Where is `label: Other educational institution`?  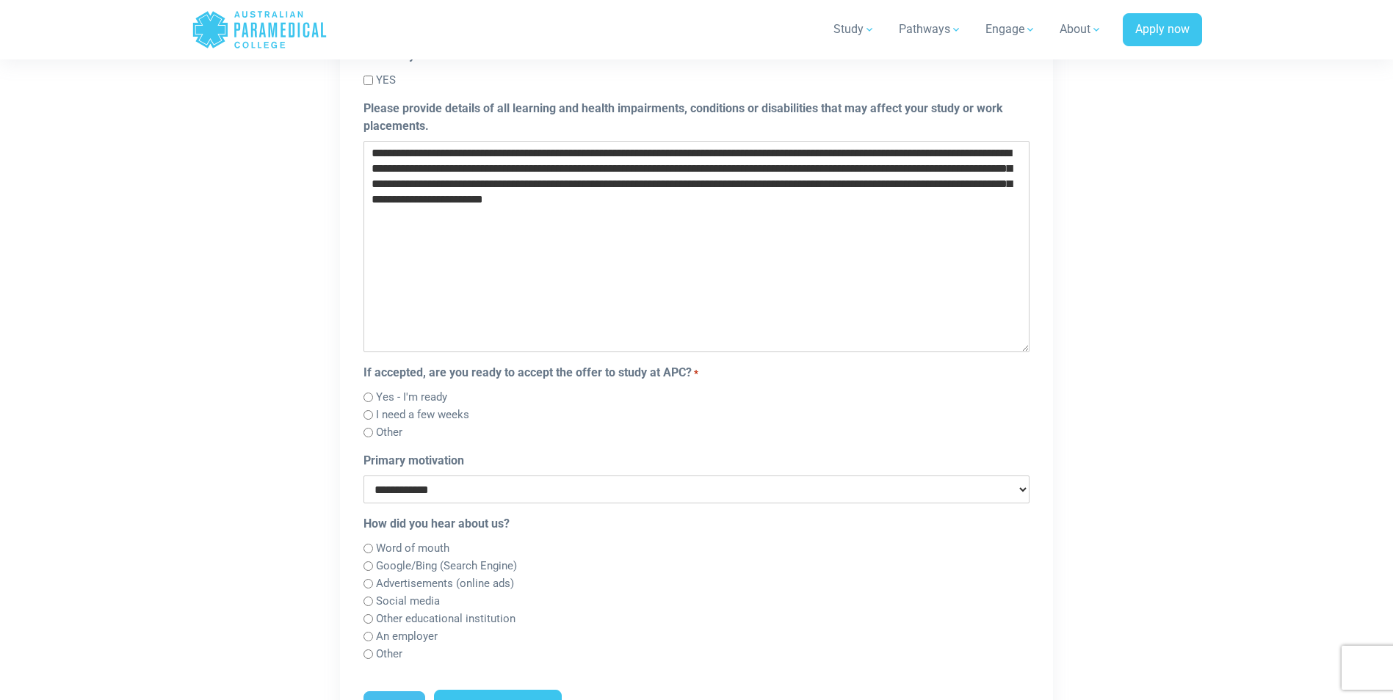 label: Other educational institution is located at coordinates (446, 619).